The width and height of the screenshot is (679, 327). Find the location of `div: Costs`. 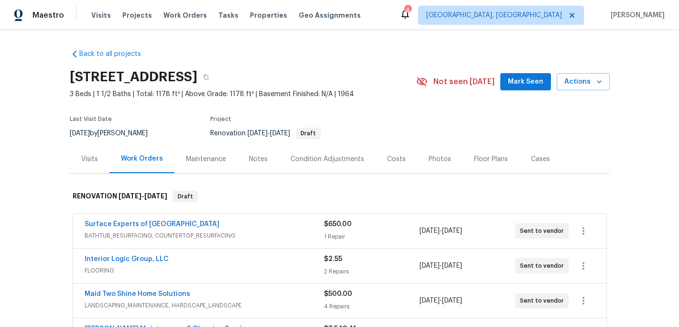

div: Costs is located at coordinates (396, 159).